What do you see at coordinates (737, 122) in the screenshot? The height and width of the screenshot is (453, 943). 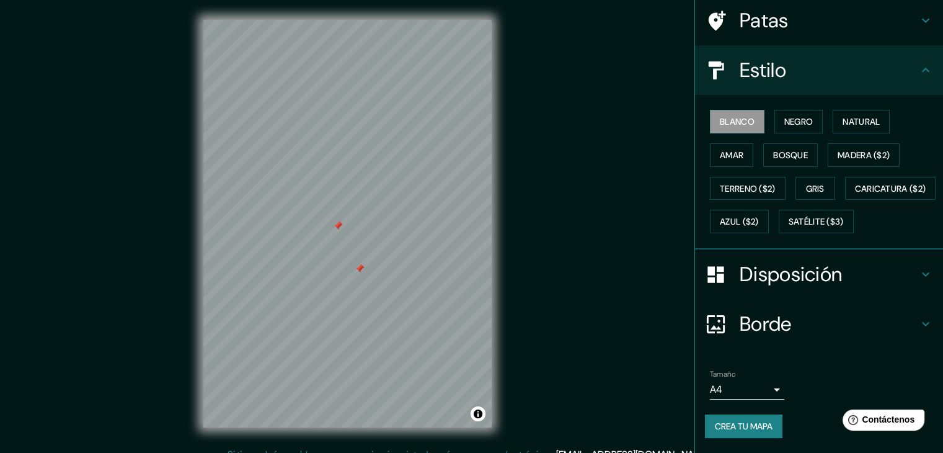 I see `font: Blanco` at bounding box center [737, 122].